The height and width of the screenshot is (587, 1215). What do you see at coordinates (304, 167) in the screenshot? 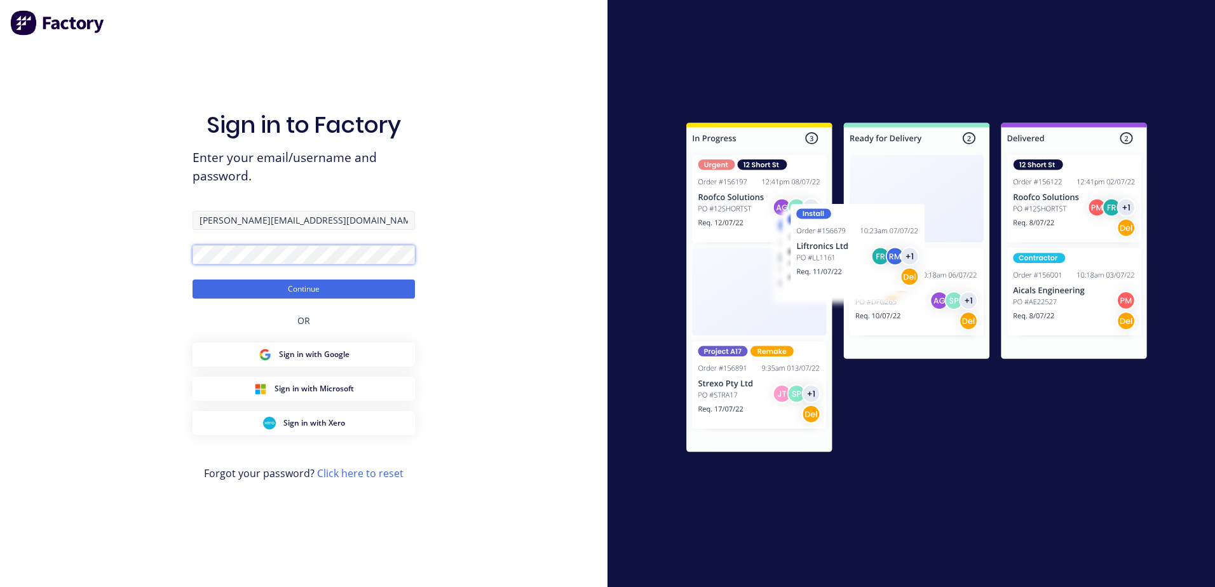
I see `span: Enter your email/username and password.` at bounding box center [304, 167].